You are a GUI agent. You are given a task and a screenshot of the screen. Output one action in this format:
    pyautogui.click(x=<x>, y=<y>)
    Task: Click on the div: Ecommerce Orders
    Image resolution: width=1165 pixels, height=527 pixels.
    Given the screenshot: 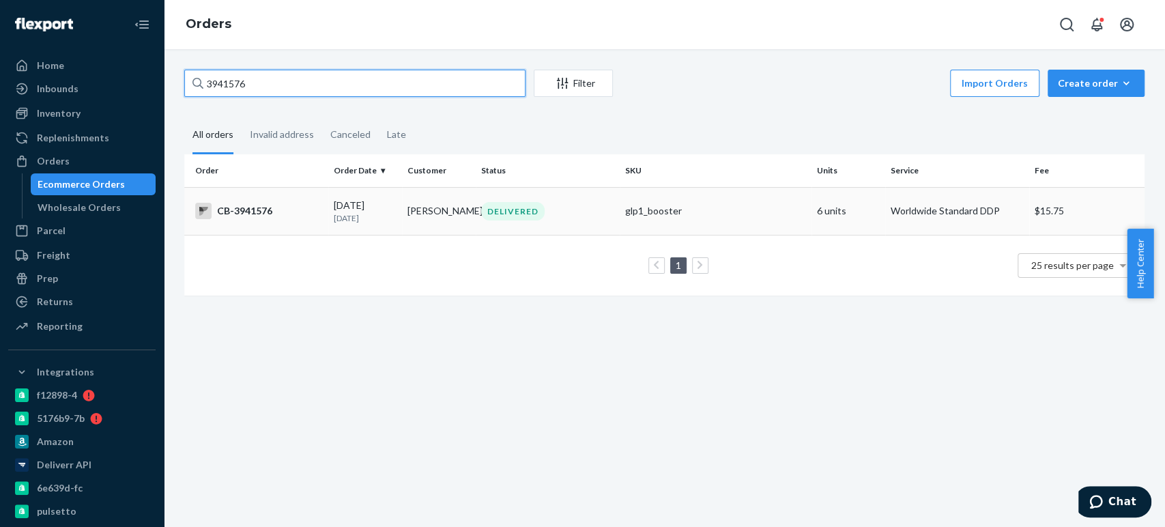 What is the action you would take?
    pyautogui.click(x=81, y=184)
    